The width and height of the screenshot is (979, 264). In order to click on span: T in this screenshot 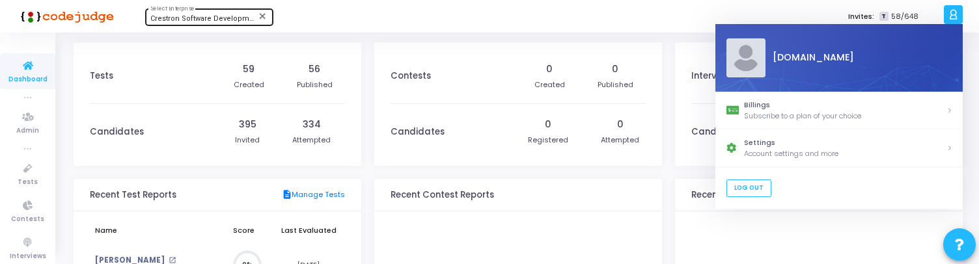, I will do `click(884, 16)`.